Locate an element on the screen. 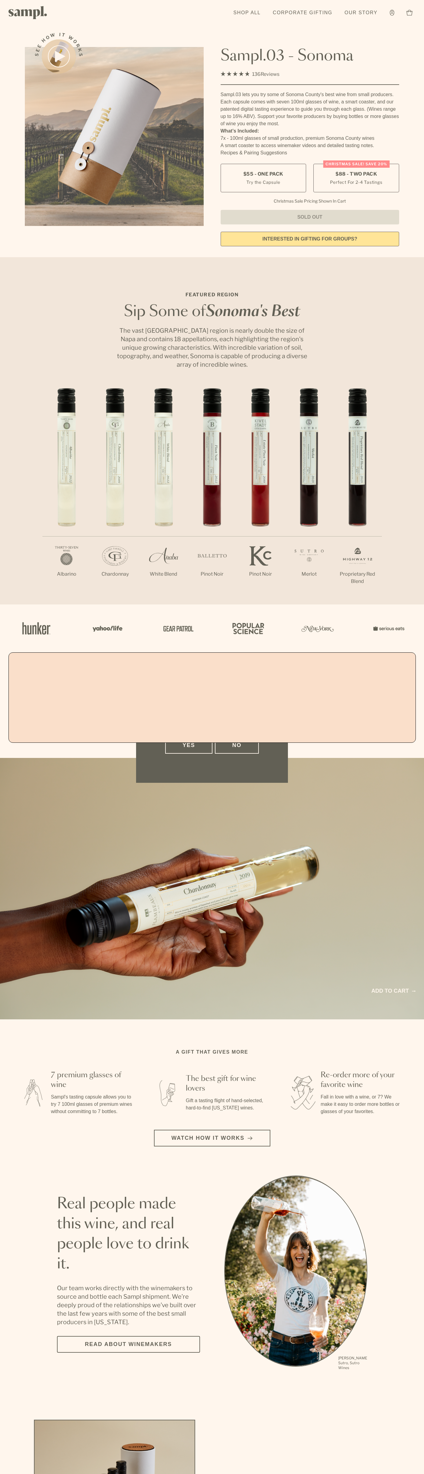  small: Perfect For 2-4 Tastings is located at coordinates (356, 182).